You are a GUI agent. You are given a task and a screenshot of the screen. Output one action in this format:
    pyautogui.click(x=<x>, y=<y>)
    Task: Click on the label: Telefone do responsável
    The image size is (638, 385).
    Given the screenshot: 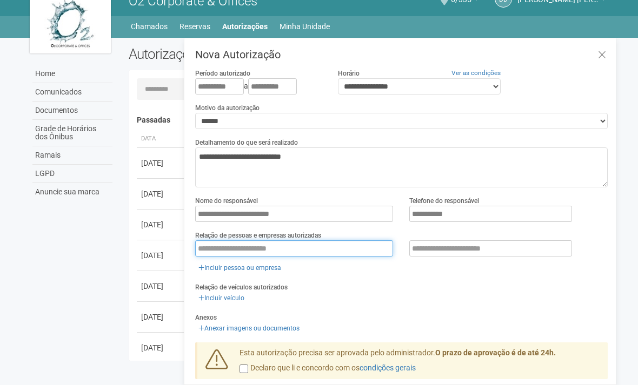 What is the action you would take?
    pyautogui.click(x=444, y=201)
    